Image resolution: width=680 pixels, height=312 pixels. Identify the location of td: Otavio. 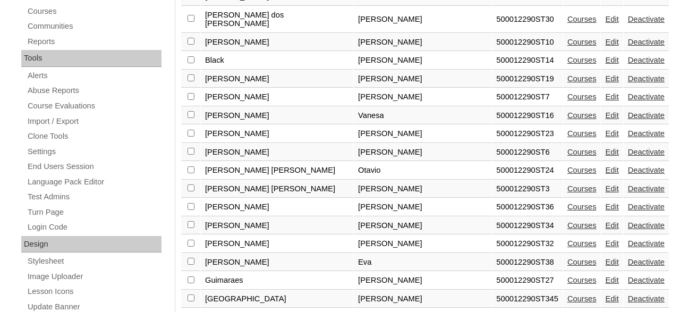
(422, 170).